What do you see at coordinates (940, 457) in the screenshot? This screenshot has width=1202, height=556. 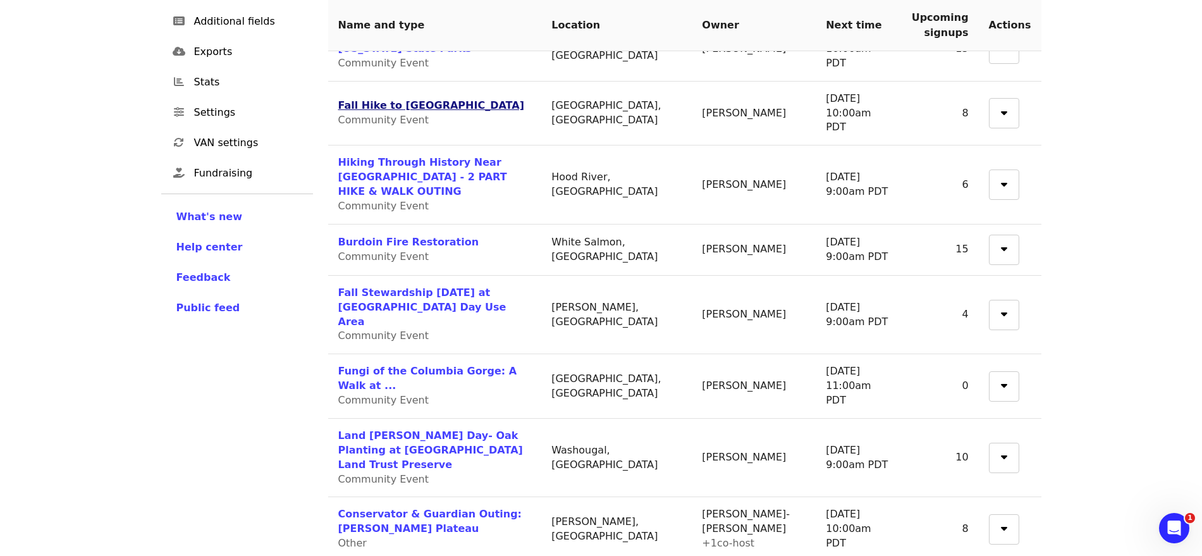 I see `div: 10` at bounding box center [940, 457].